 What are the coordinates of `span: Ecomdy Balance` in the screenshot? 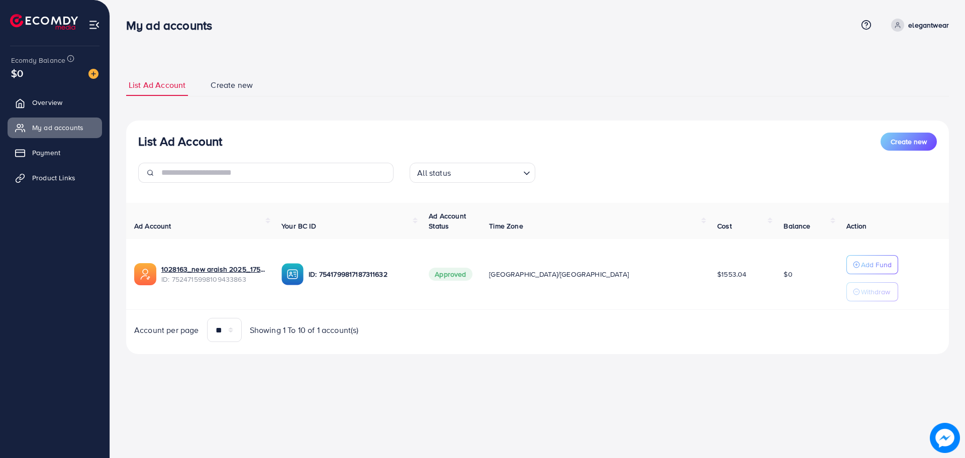 It's located at (38, 60).